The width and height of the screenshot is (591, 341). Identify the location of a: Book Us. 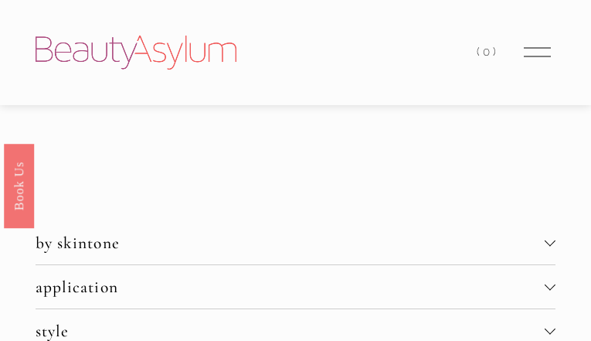
(19, 185).